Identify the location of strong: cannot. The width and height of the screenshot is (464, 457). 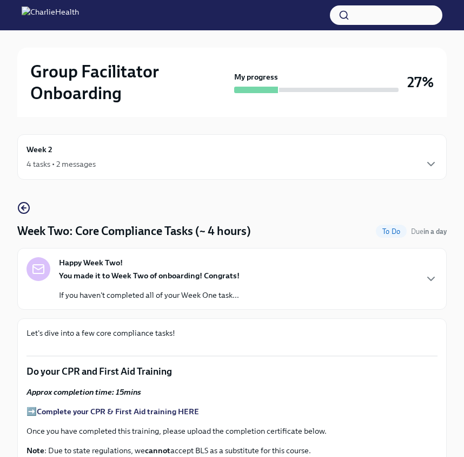
(157, 450).